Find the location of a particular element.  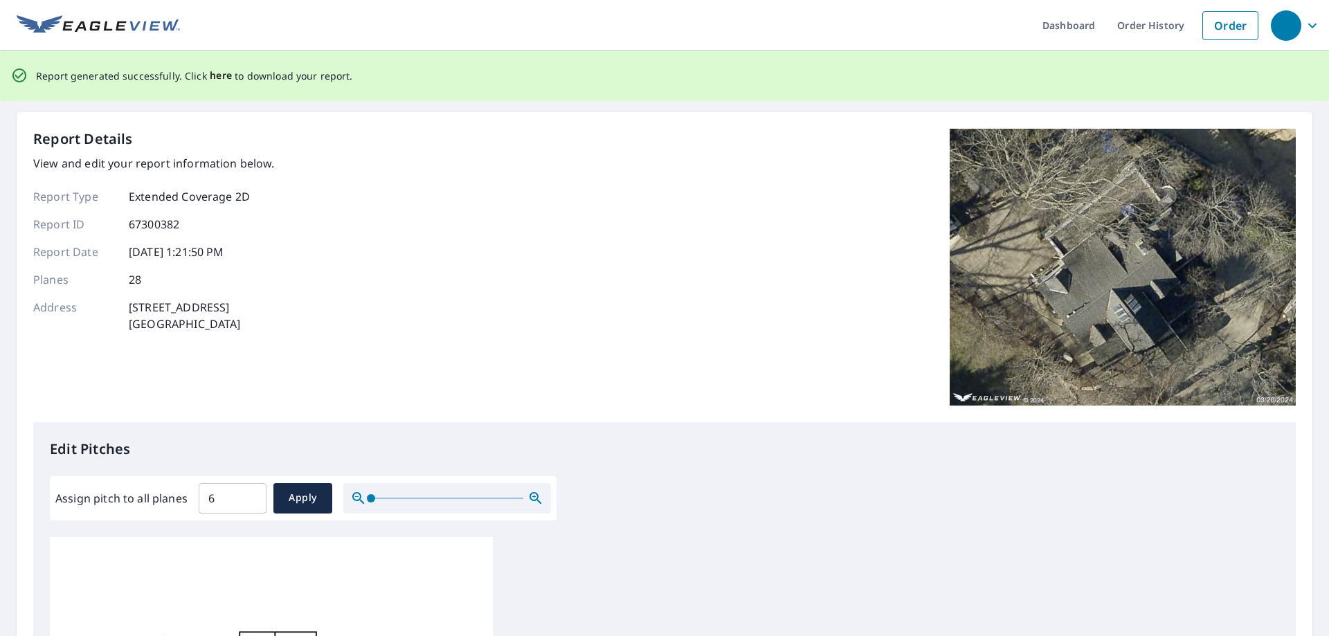

button: here is located at coordinates (221, 75).